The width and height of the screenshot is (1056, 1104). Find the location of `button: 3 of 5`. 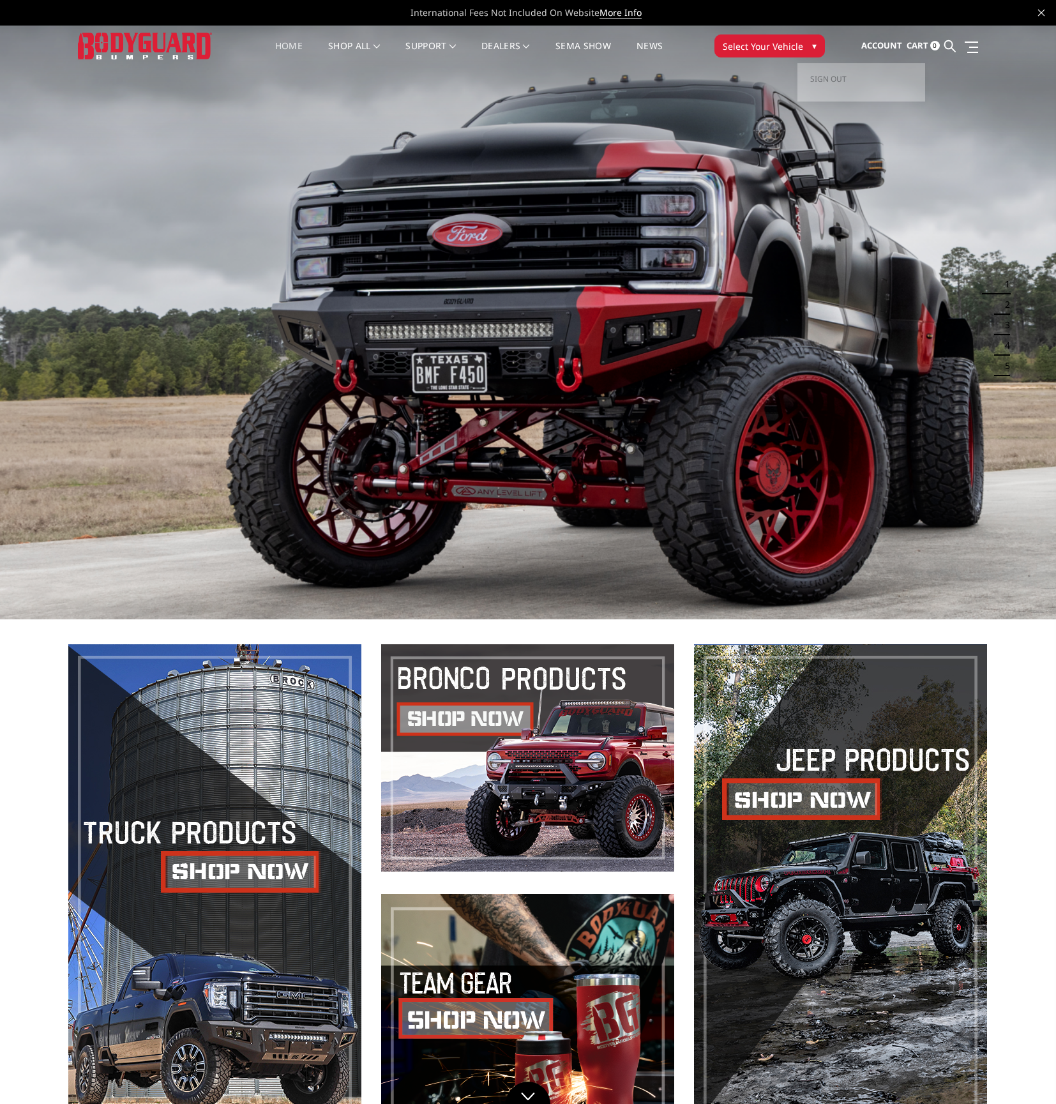

button: 3 of 5 is located at coordinates (1004, 325).